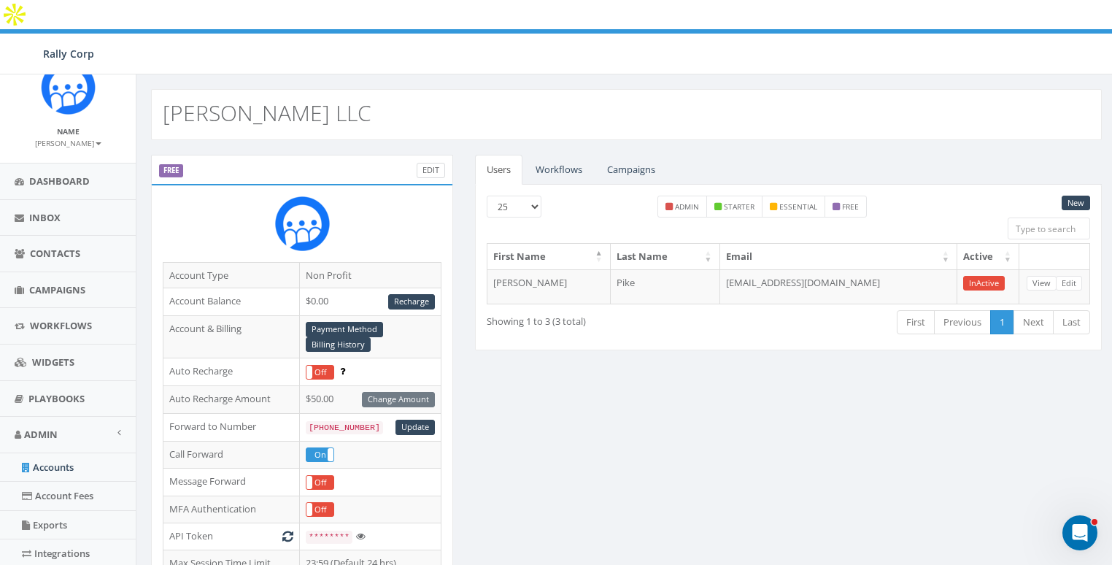  I want to click on span: Widgets, so click(53, 362).